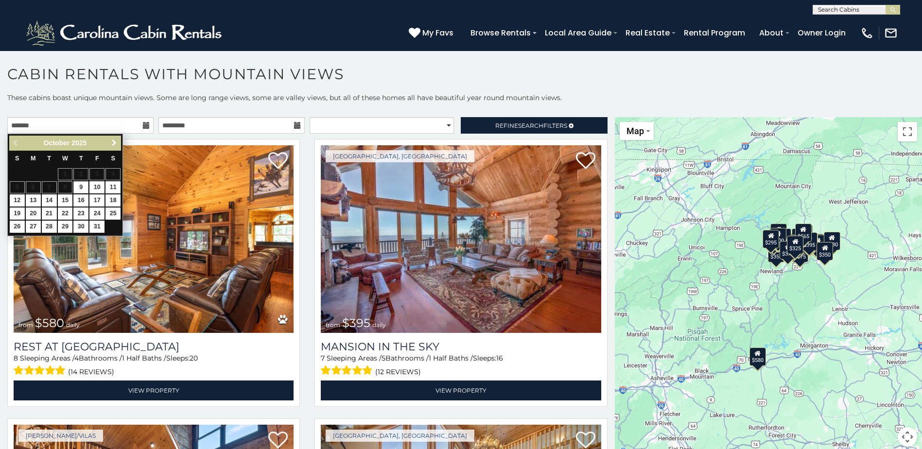 This screenshot has height=449, width=922. I want to click on a: Mansion In The Sky from $395 daily, so click(461, 239).